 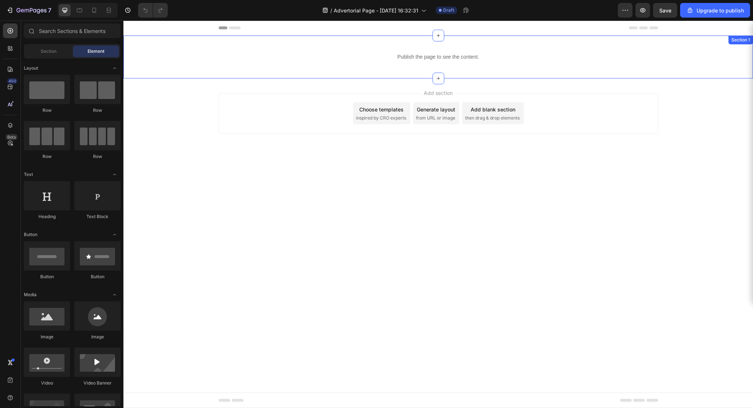 I want to click on div: Beta, so click(x=11, y=137).